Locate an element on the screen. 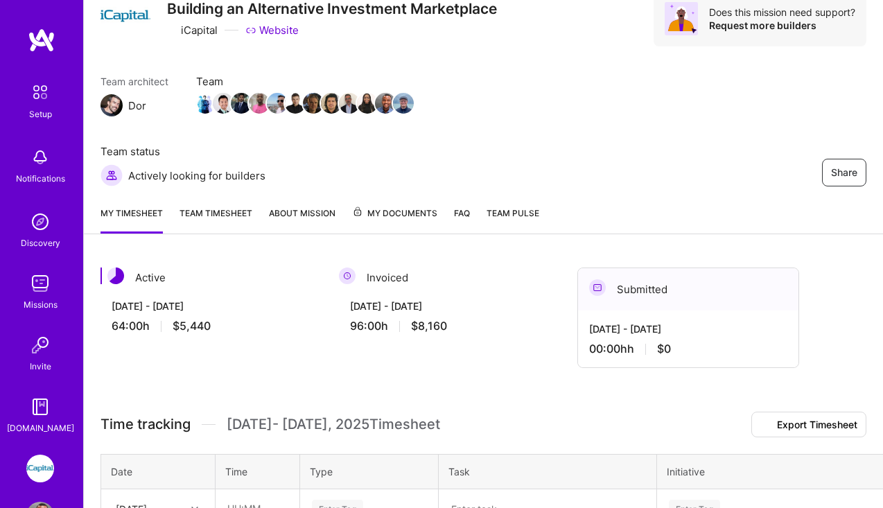  img: discovery is located at coordinates (40, 222).